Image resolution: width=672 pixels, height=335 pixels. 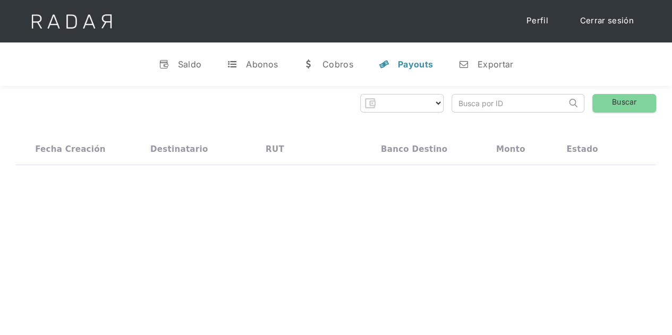 What do you see at coordinates (275, 149) in the screenshot?
I see `div: RUT` at bounding box center [275, 149].